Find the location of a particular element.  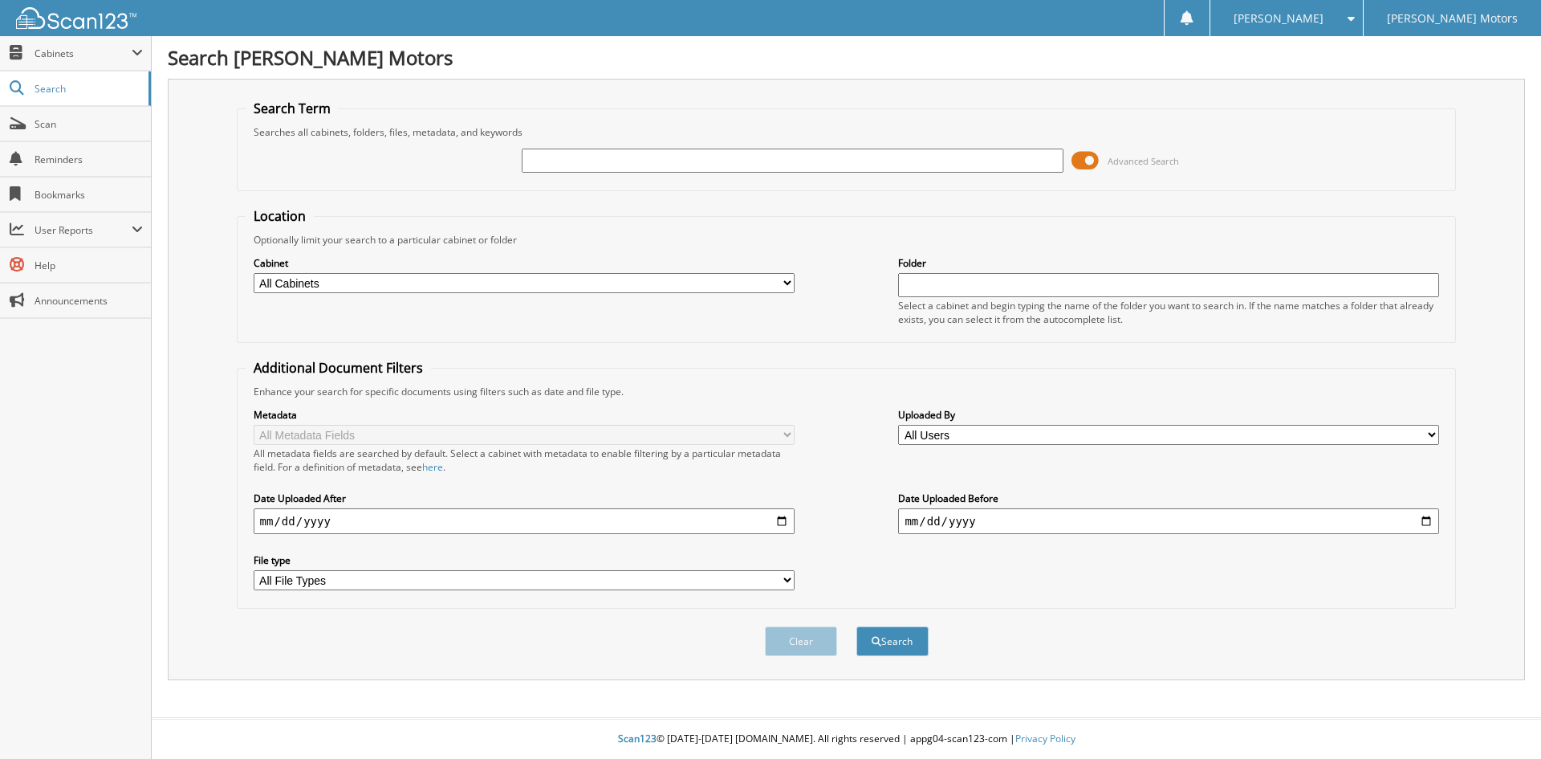

button: Clear is located at coordinates (801, 641).